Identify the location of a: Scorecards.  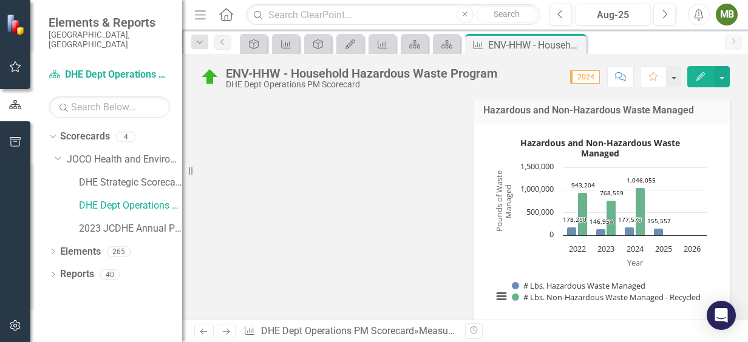
(85, 137).